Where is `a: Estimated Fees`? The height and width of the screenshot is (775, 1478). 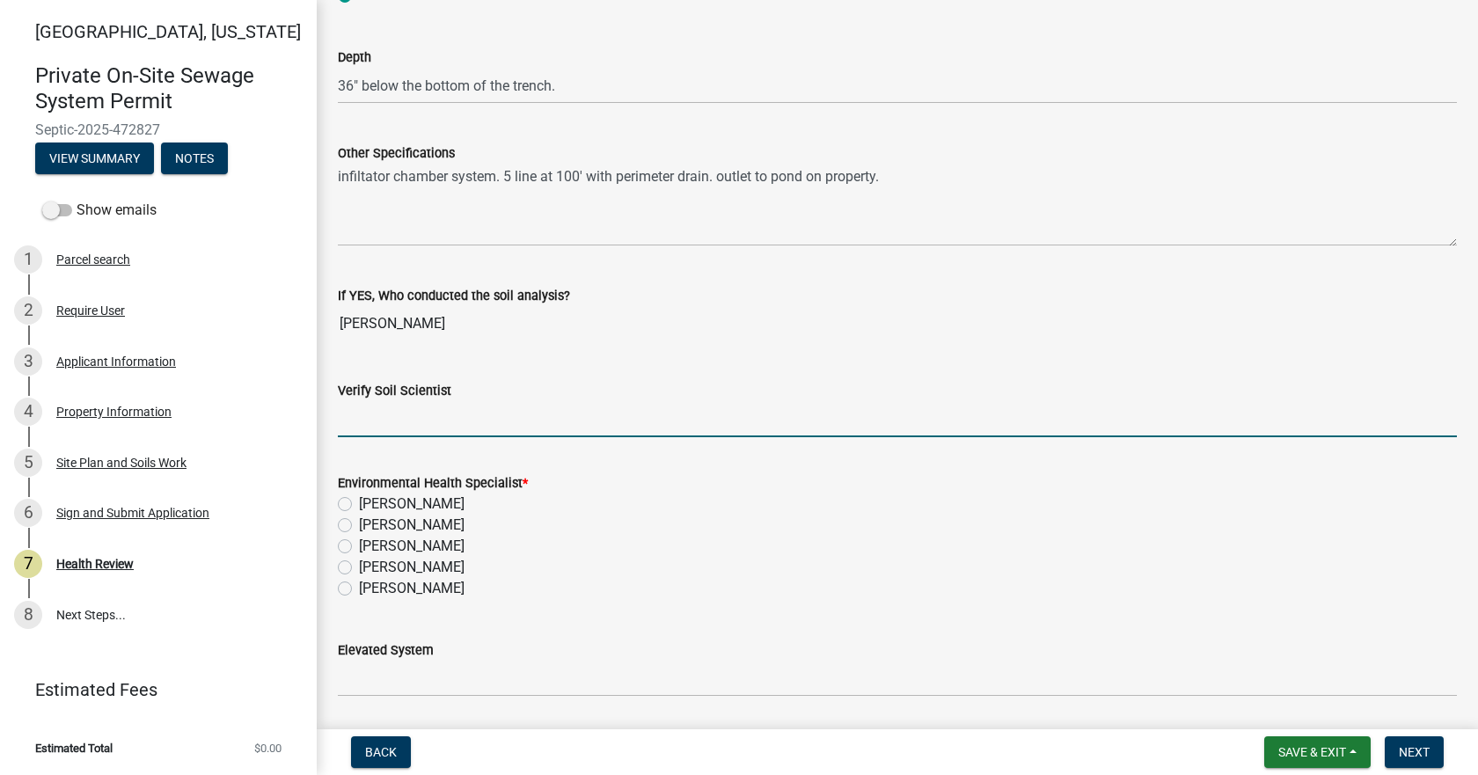 a: Estimated Fees is located at coordinates (151, 690).